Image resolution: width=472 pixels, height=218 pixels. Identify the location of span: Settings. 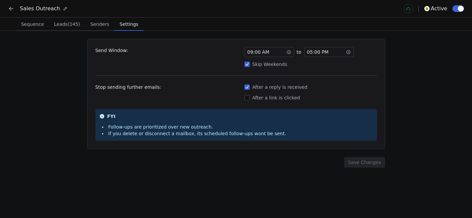
(129, 24).